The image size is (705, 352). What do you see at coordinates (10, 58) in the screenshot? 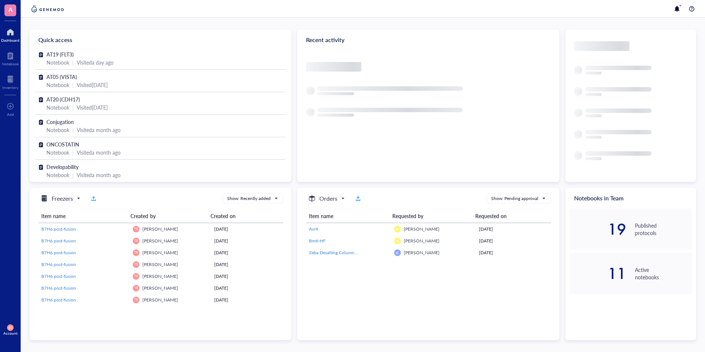
I see `a: Notebook` at bounding box center [10, 58].